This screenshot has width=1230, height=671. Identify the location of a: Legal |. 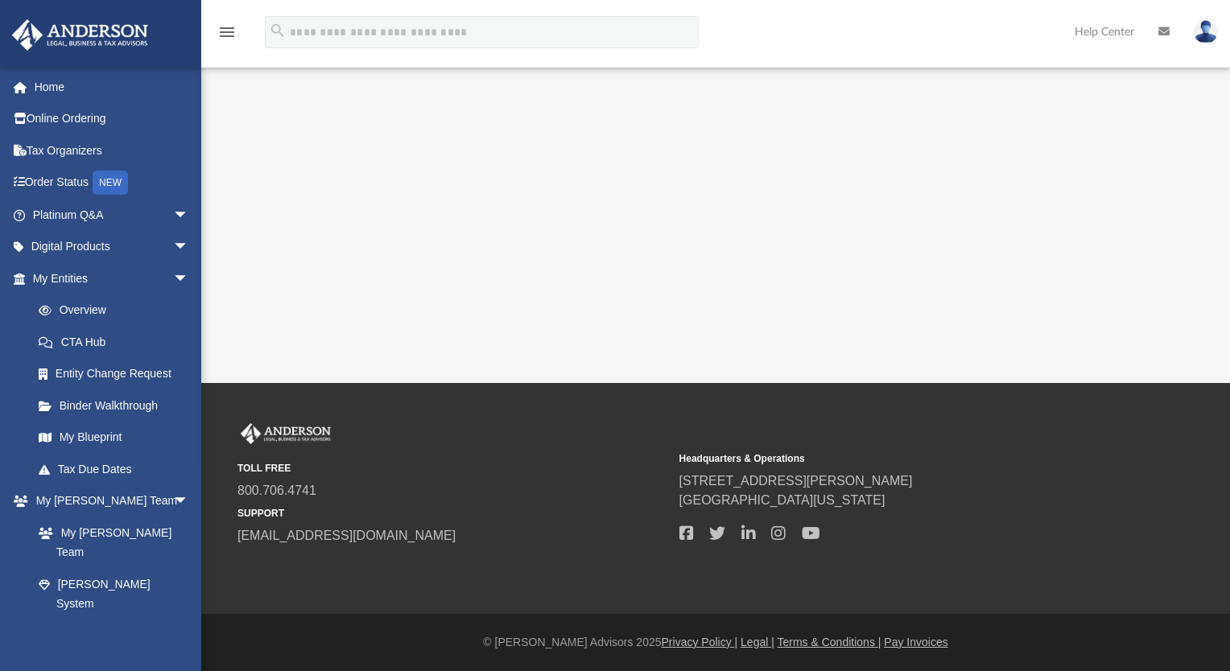
(757, 642).